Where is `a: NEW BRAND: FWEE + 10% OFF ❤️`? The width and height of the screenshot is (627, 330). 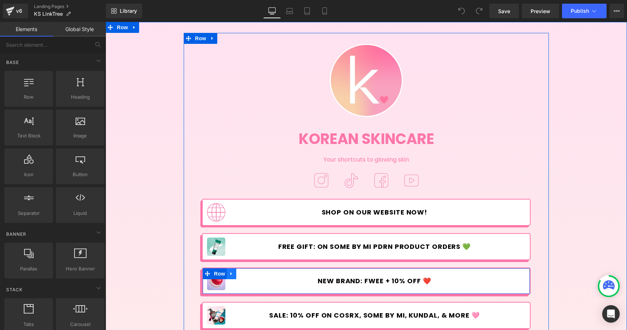
a: NEW BRAND: FWEE + 10% OFF ❤️ is located at coordinates (274, 259).